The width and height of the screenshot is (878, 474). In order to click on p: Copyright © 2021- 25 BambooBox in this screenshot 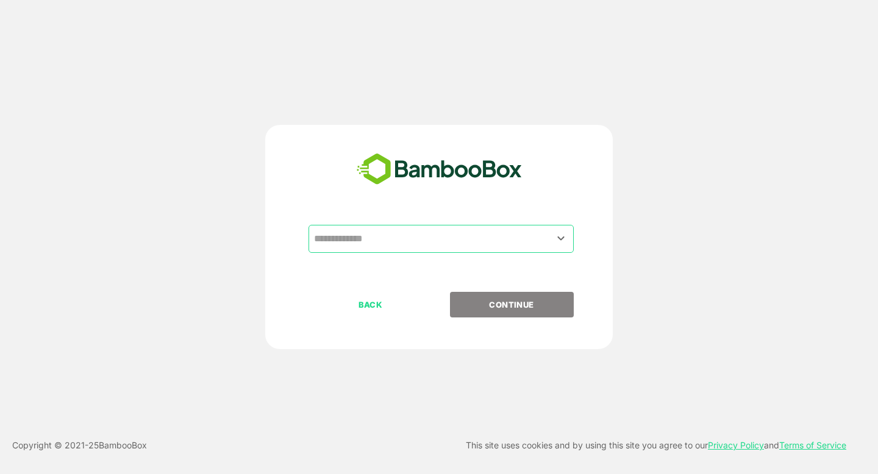, I will do `click(79, 446)`.